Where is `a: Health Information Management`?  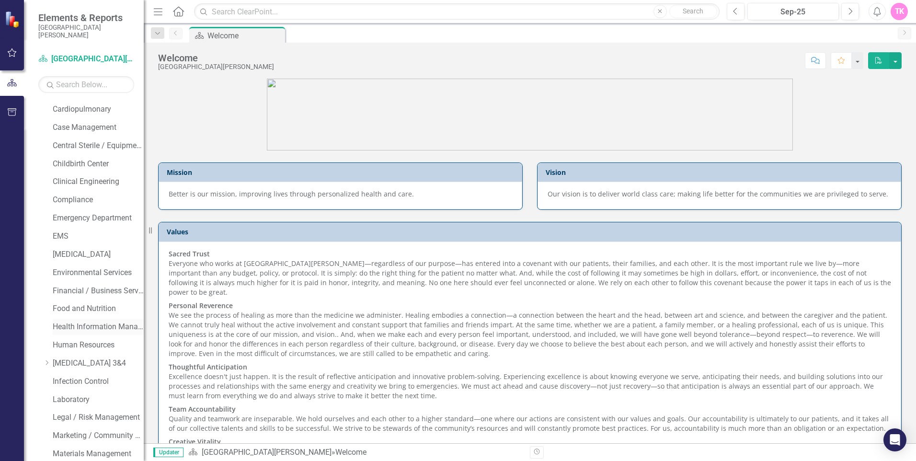
a: Health Information Management is located at coordinates (98, 327).